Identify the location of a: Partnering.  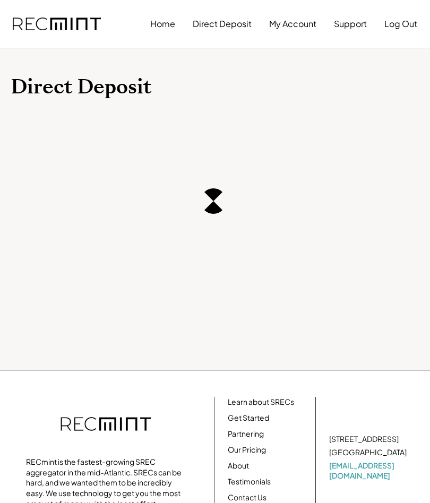
(246, 434).